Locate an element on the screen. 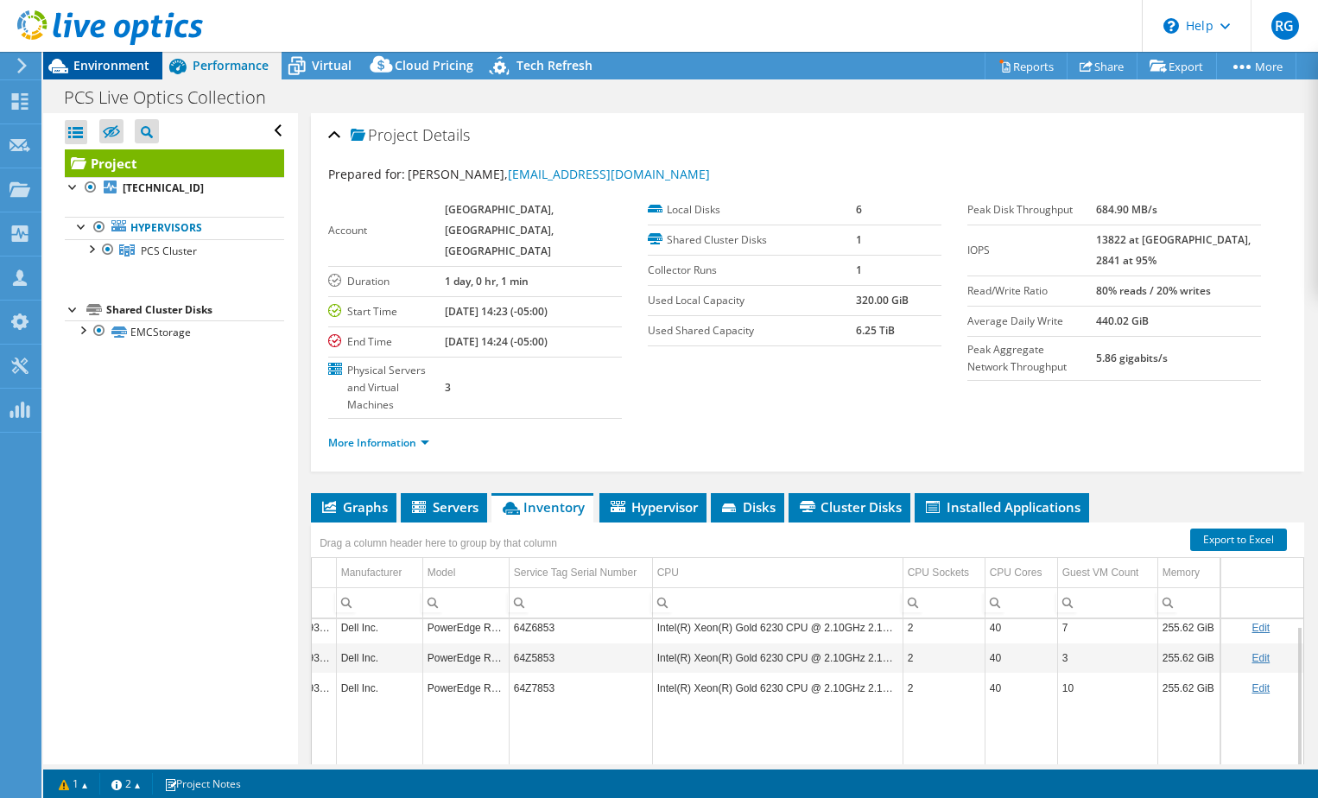 The width and height of the screenshot is (1318, 798). label: Duration is located at coordinates (386, 282).